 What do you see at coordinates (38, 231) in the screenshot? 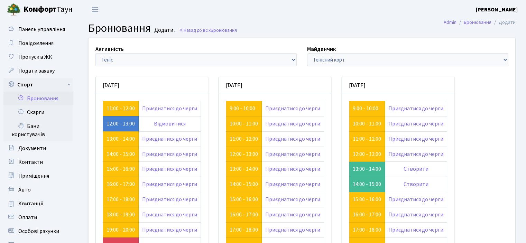
I see `a: Особові рахунки` at bounding box center [38, 231].